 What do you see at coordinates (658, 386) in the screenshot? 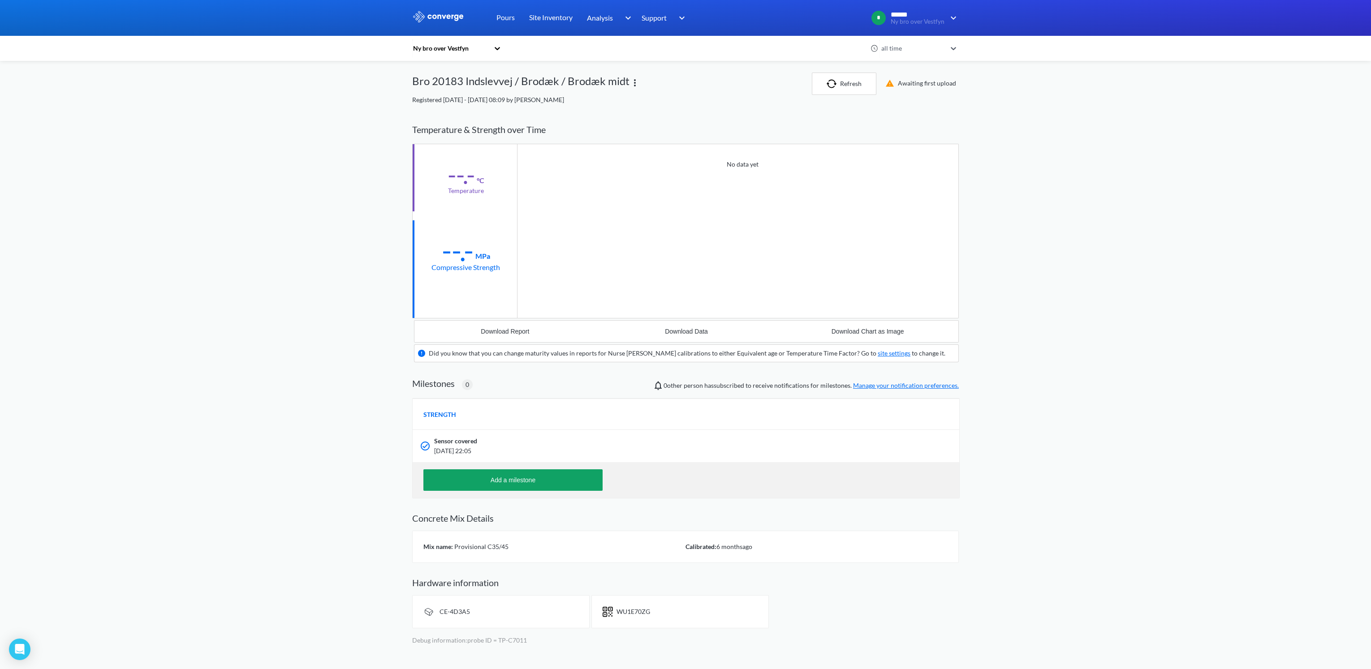
I see `img: notifications-icon.svg` at bounding box center [658, 386].